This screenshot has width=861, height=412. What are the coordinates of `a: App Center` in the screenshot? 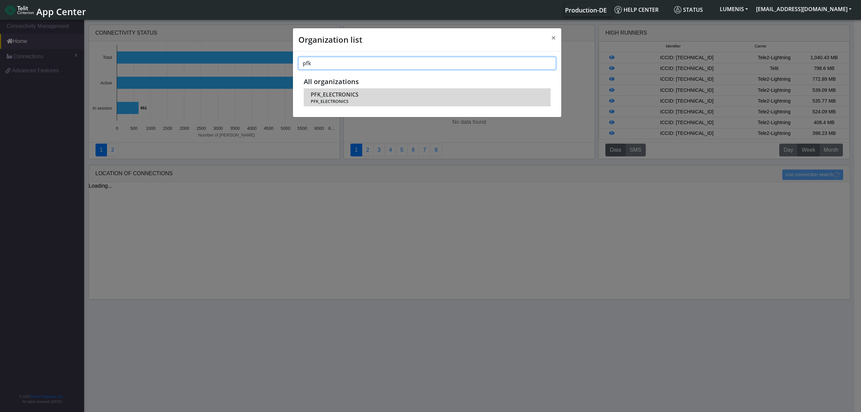 It's located at (45, 10).